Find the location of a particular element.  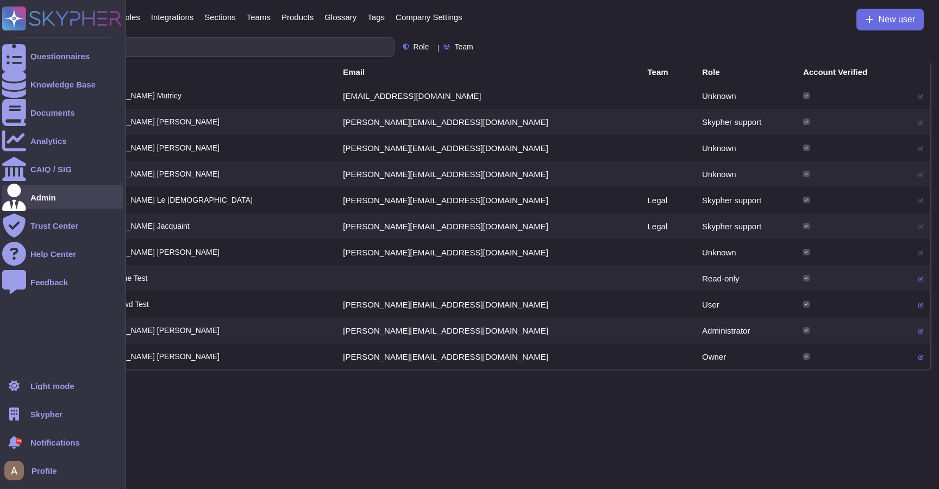

span: Glossary is located at coordinates (340, 17).